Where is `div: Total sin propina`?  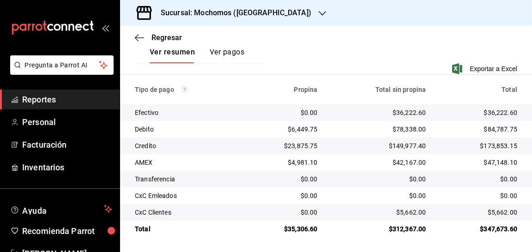 div: Total sin propina is located at coordinates (379, 90).